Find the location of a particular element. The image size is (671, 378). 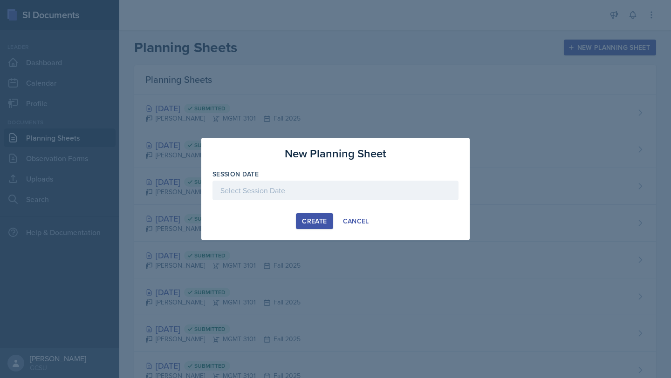

label: Session Date is located at coordinates (235, 174).